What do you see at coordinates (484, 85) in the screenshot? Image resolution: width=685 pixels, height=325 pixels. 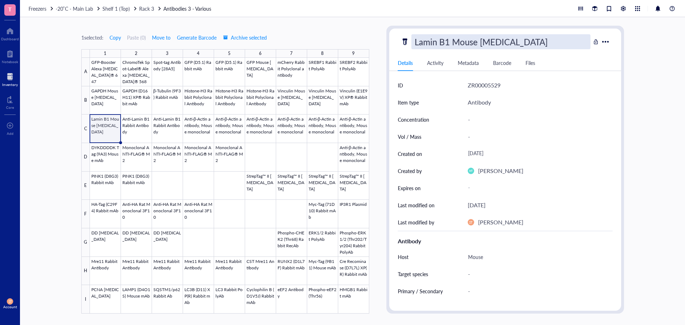 I see `div: ZR00005529` at bounding box center [484, 85].